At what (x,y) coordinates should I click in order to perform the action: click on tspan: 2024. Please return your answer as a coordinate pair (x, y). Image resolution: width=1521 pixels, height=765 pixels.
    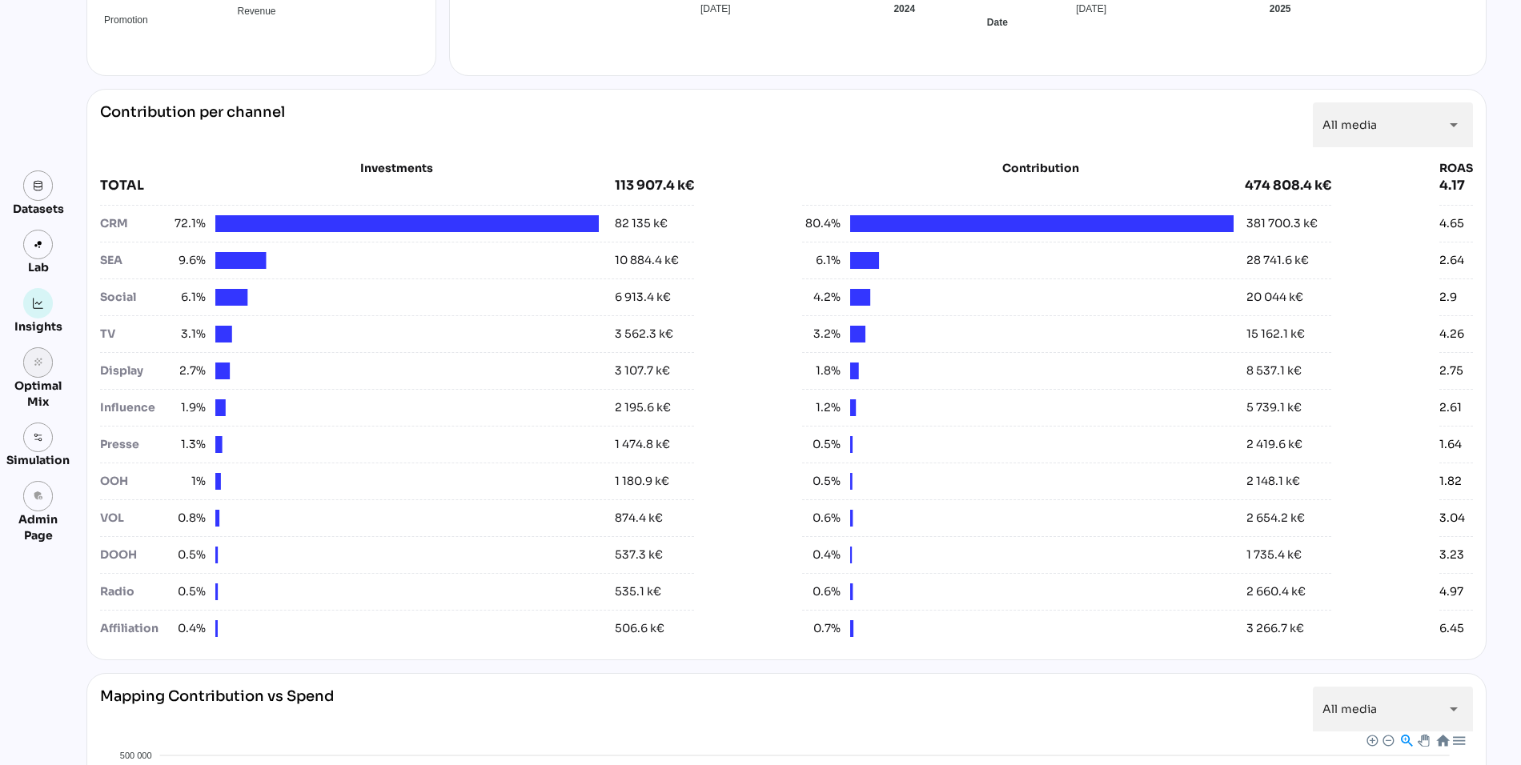
    Looking at the image, I should click on (904, 9).